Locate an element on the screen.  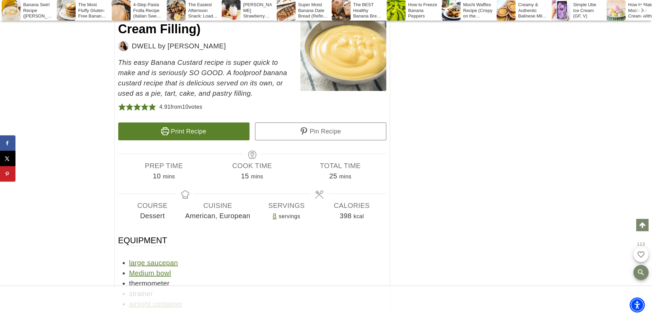
span: Rate this recipe 1 out of 5 stars is located at coordinates (122, 107).